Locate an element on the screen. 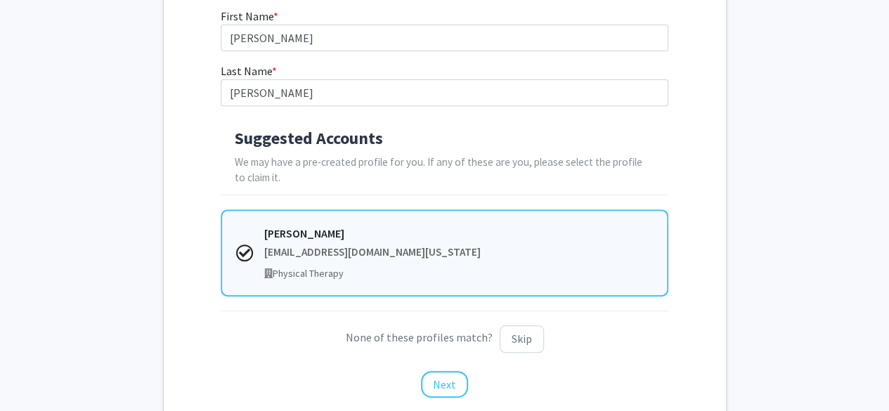  h4: Suggested Accounts is located at coordinates (444, 138).